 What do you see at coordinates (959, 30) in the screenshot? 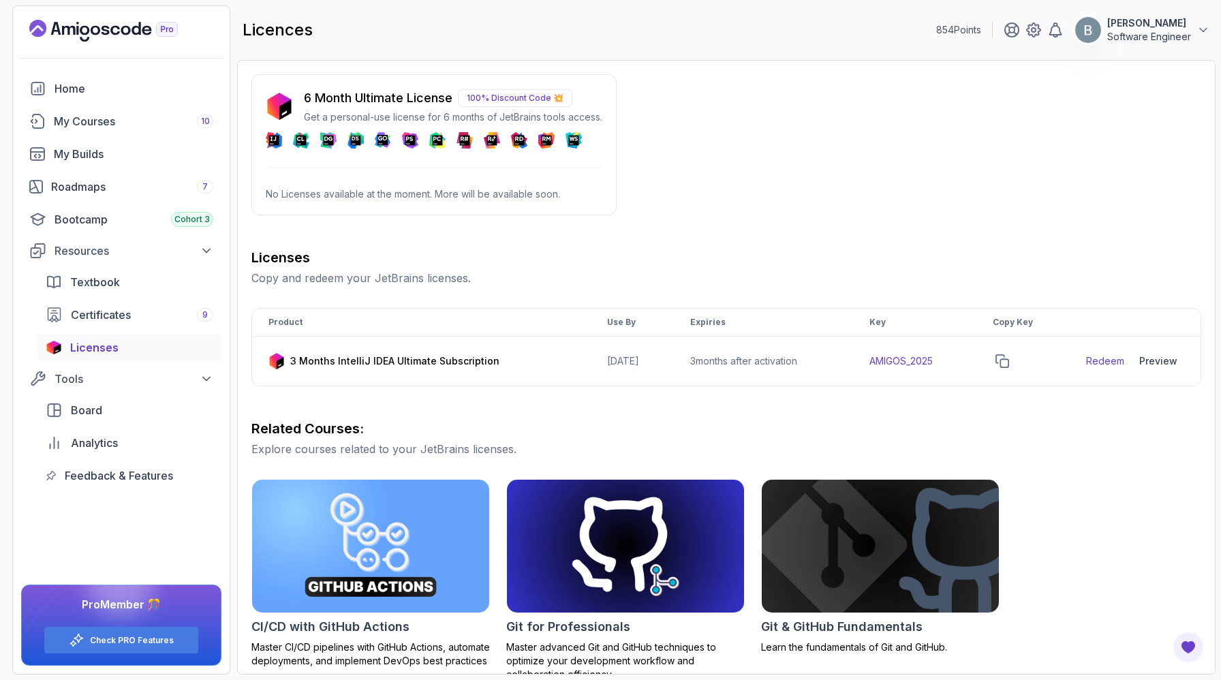
I see `p: 854 Points` at bounding box center [959, 30].